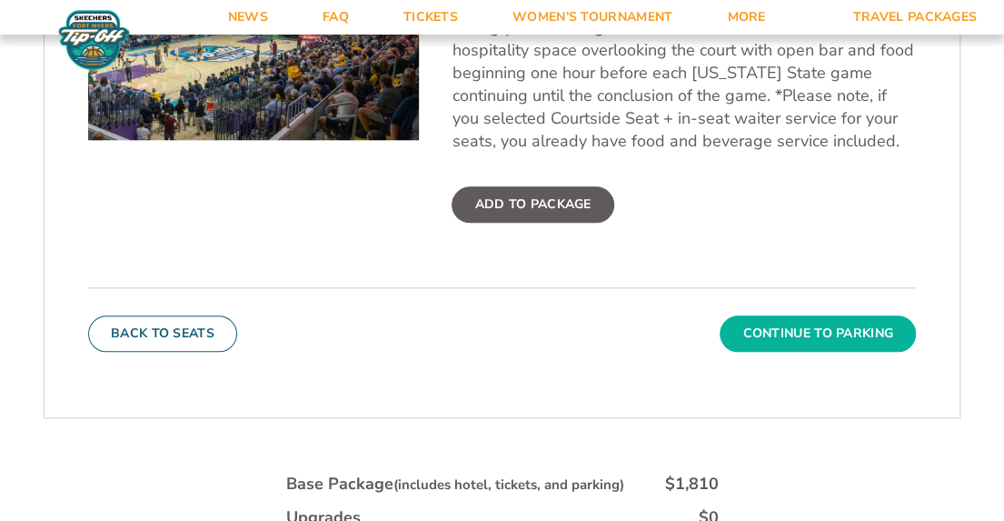 This screenshot has width=1004, height=521. Describe the element at coordinates (455, 483) in the screenshot. I see `div: Base Package` at that location.